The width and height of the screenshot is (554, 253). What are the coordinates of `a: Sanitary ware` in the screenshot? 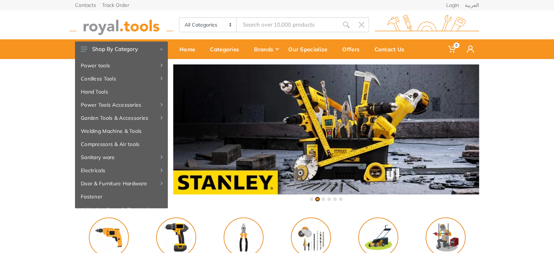 It's located at (121, 157).